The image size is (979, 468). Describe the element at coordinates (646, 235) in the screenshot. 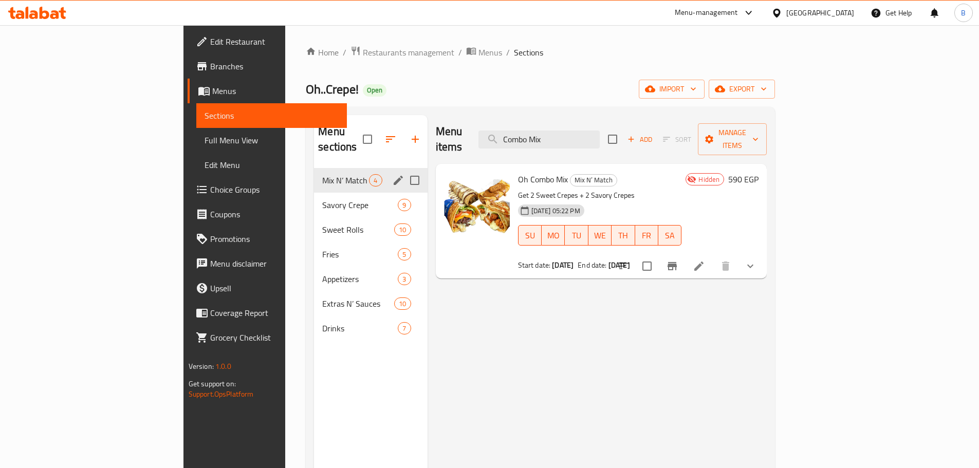

I see `button: FR` at that location.